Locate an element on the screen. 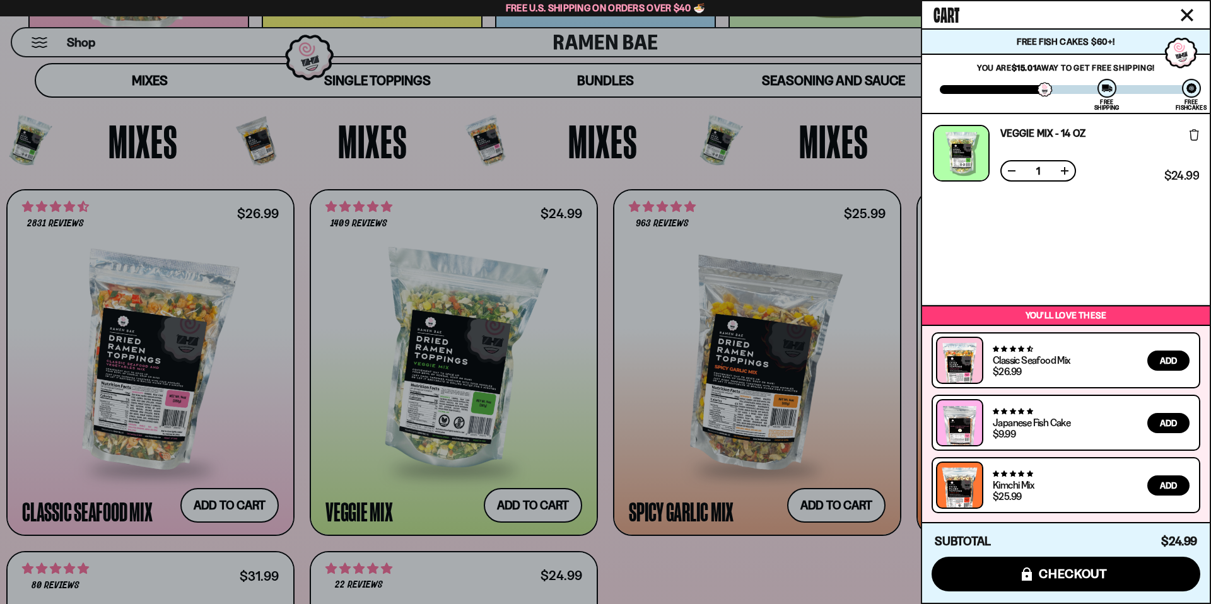 The width and height of the screenshot is (1211, 604). button: checkout is located at coordinates (1066, 574).